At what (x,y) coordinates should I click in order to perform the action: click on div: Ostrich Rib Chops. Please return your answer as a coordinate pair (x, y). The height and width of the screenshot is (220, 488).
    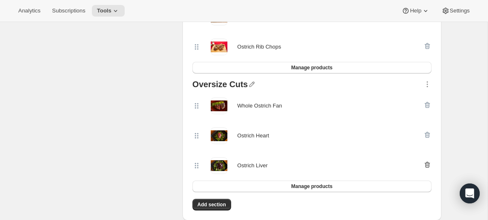
    Looking at the image, I should click on (259, 47).